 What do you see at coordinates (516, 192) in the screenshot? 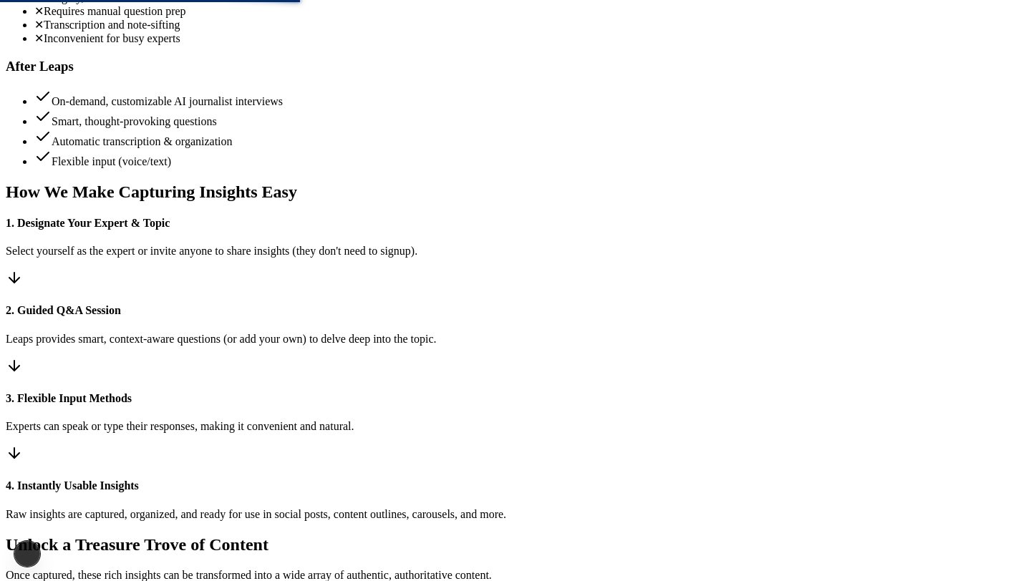
I see `h2: How We Make Capturing Insights Easy` at bounding box center [516, 192].